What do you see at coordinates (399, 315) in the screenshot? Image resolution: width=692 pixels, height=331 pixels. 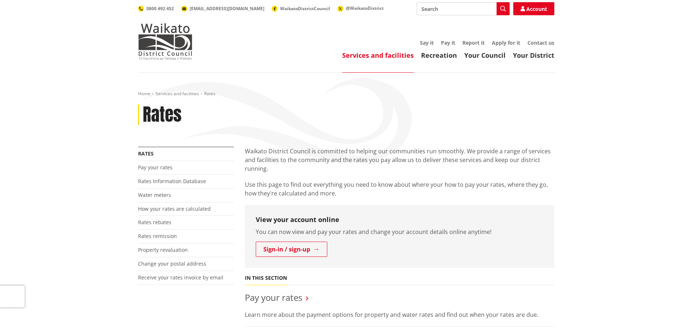 I see `p: Learn more about the payment options for property and water rates and find out when your rates ar...` at bounding box center [399, 315].